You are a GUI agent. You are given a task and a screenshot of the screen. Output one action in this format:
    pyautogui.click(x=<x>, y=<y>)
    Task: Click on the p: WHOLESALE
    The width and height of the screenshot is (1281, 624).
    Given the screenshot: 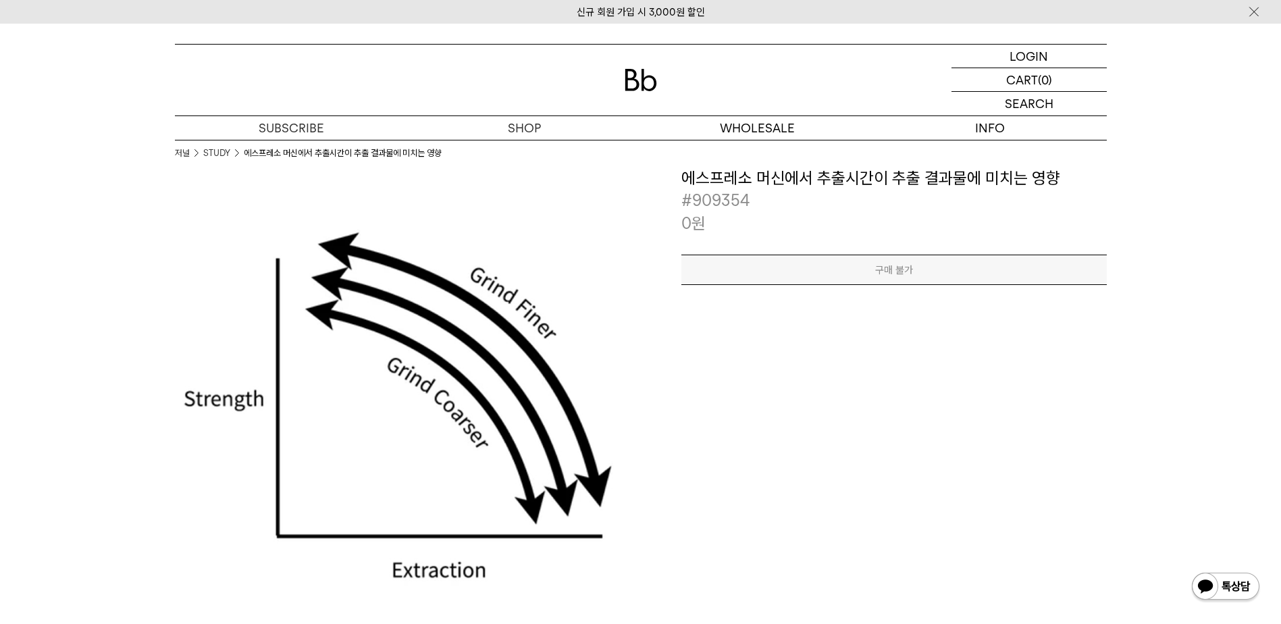 What is the action you would take?
    pyautogui.click(x=757, y=128)
    